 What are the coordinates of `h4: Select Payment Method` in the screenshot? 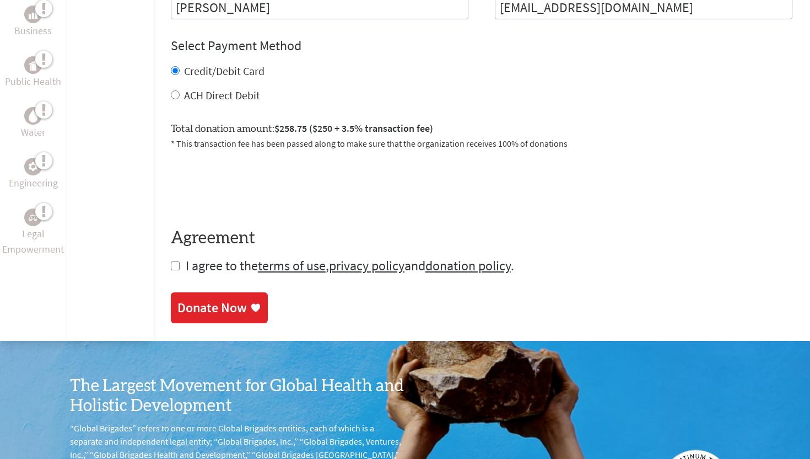 It's located at (482, 46).